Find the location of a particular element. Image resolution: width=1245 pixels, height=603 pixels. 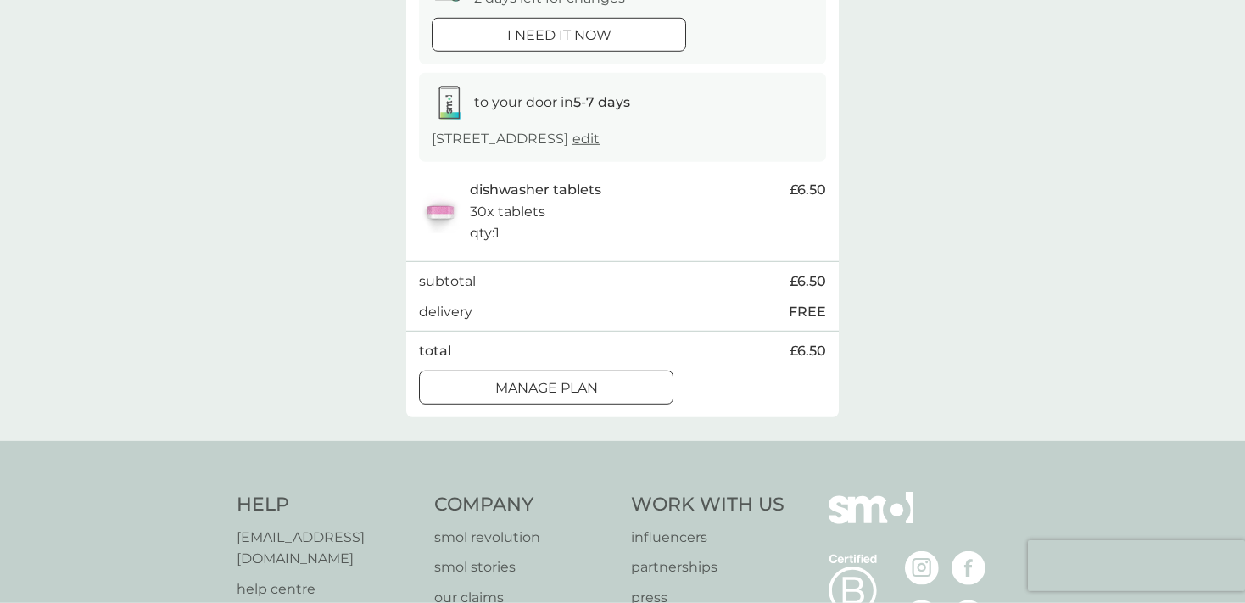

p: smol revolution is located at coordinates (524, 537).